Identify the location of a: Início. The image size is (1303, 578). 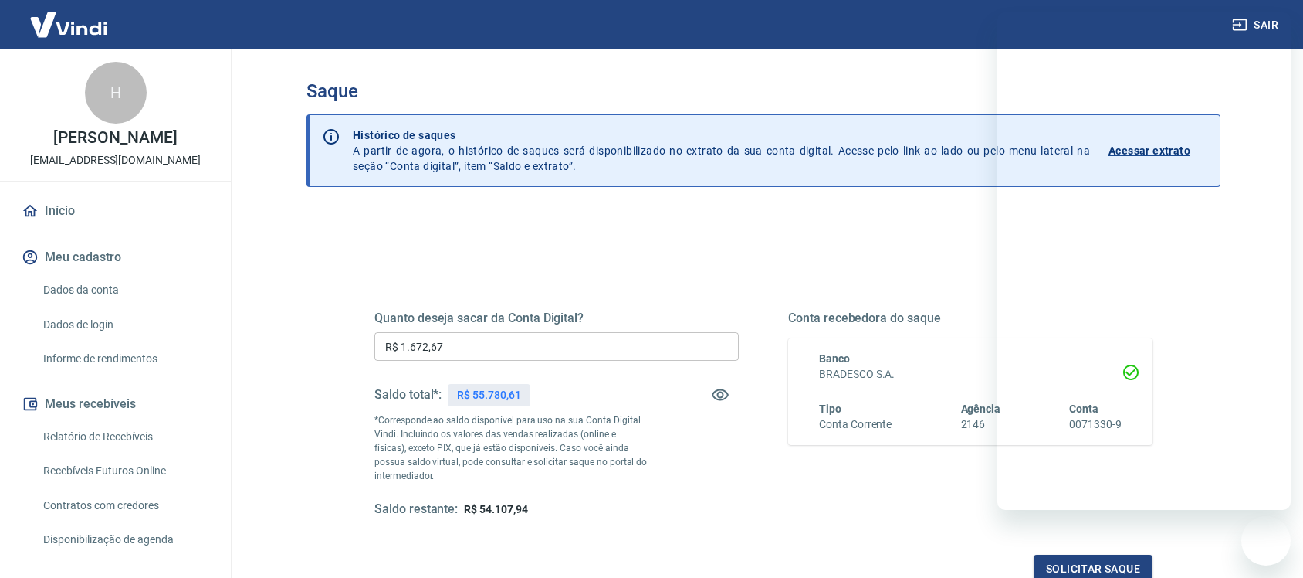
(115, 211).